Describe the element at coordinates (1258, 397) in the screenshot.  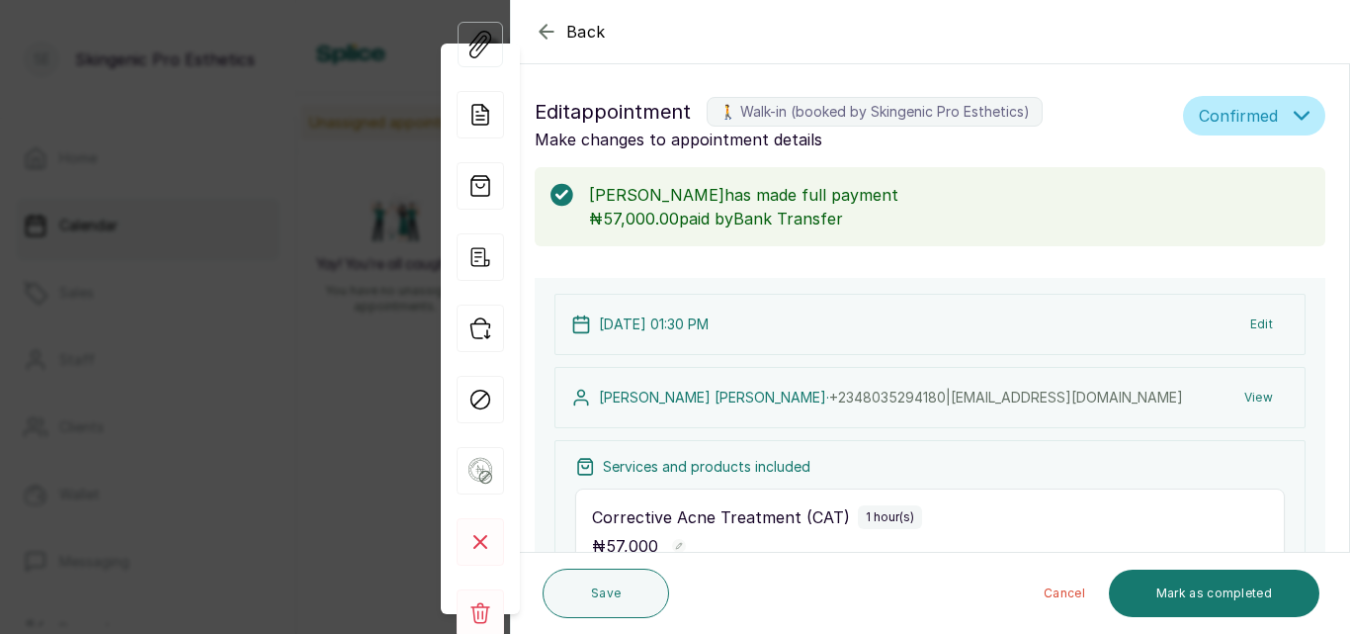
I see `button: View` at that location.